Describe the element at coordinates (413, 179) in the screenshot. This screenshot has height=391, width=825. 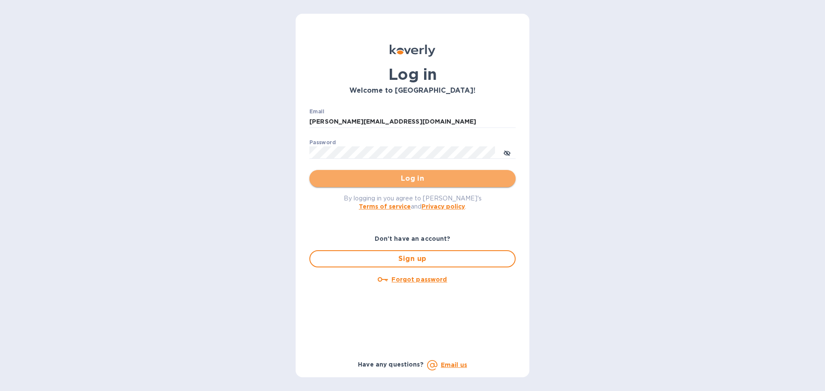
I see `button: Log in` at that location.